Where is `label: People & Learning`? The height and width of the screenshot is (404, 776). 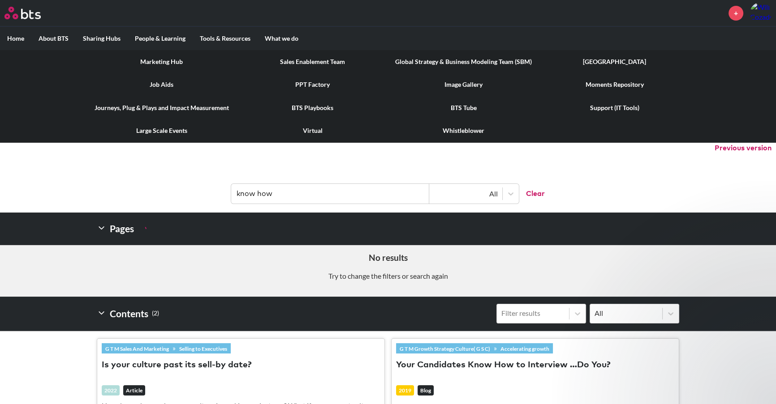
label: People & Learning is located at coordinates (160, 39).